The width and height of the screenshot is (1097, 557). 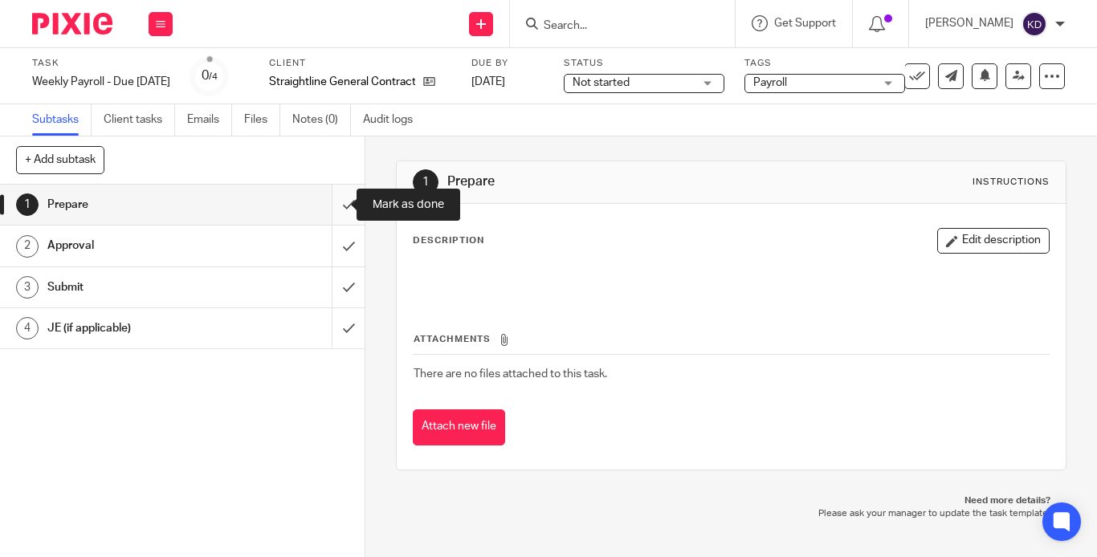 What do you see at coordinates (601, 83) in the screenshot?
I see `span: Not started` at bounding box center [601, 83].